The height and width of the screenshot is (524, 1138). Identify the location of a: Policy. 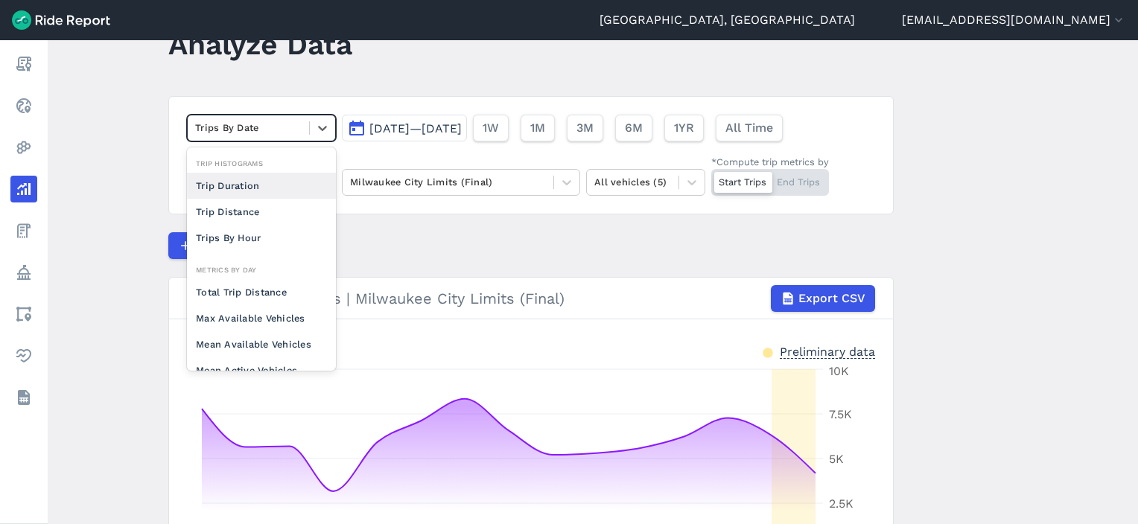
(24, 273).